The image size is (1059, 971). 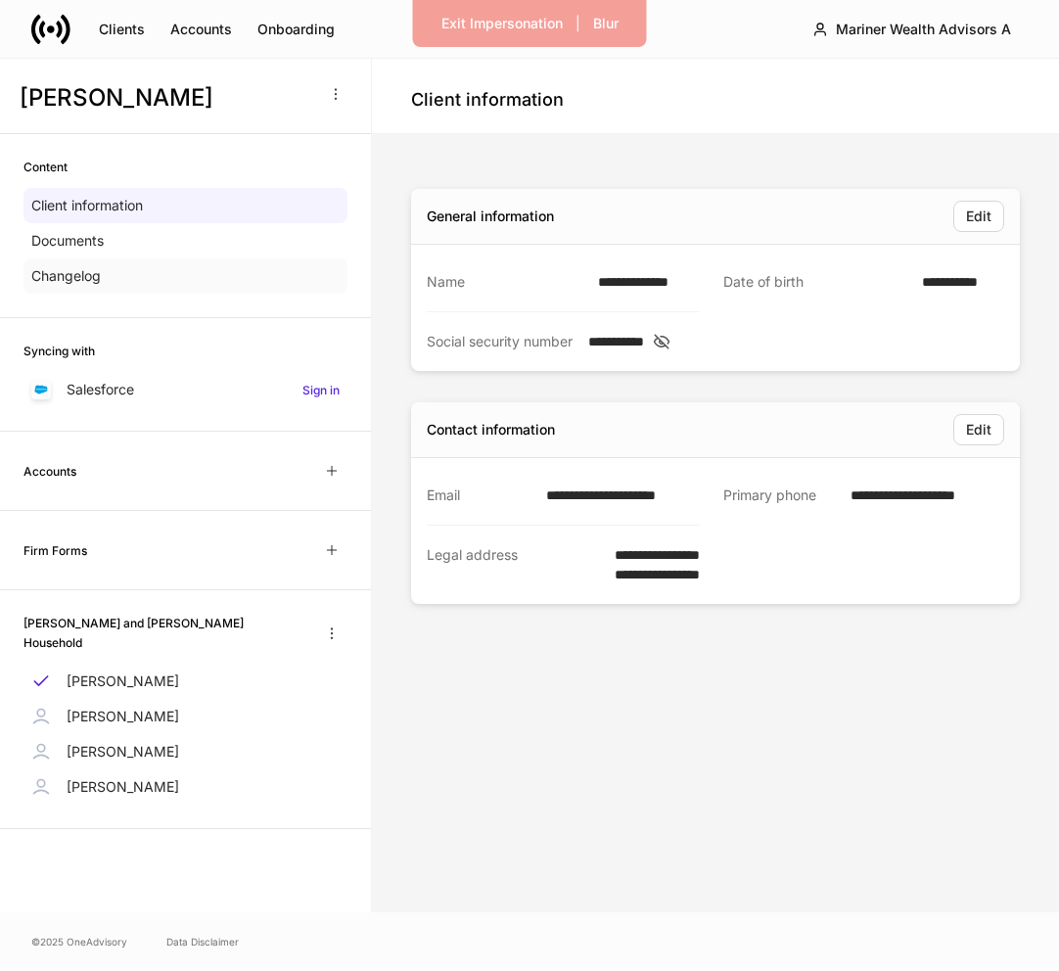 I want to click on button: Onboarding, so click(x=295, y=29).